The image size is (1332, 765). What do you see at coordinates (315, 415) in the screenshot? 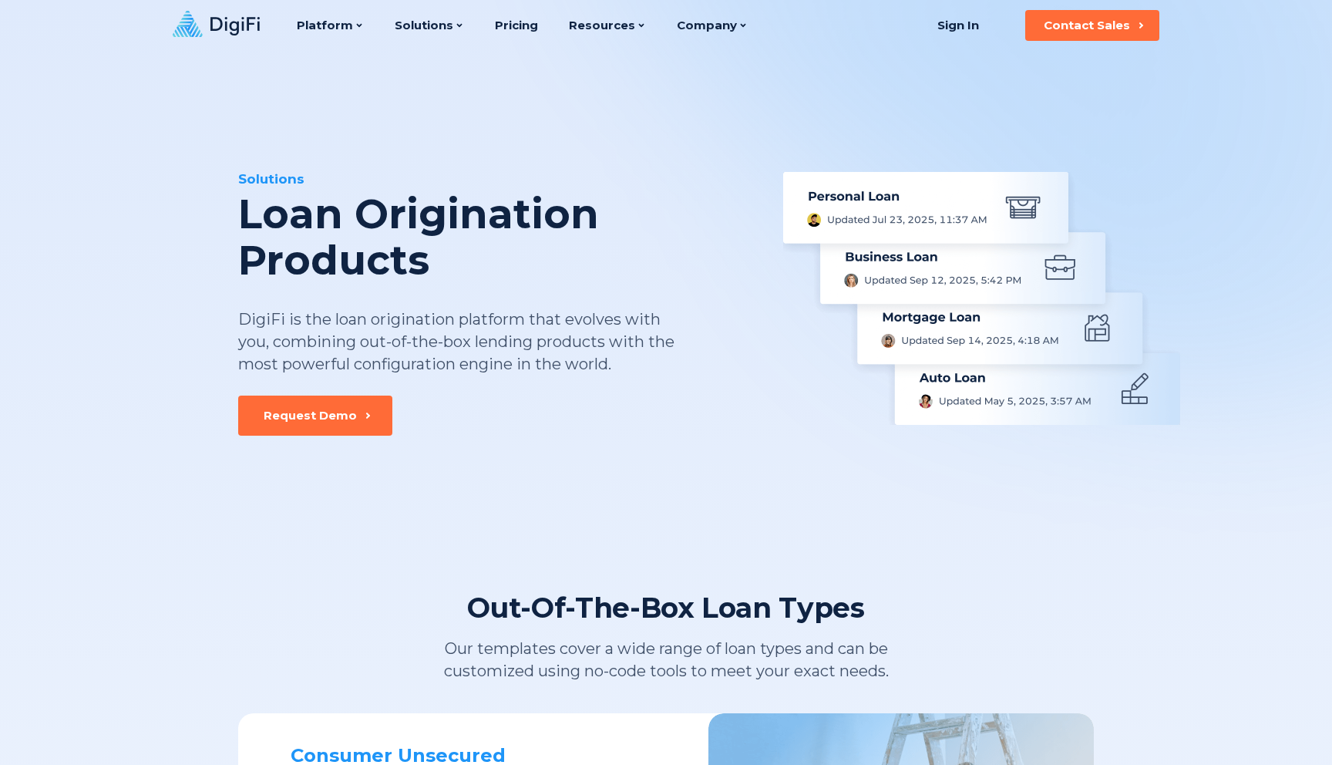
I see `a: Request Demo` at bounding box center [315, 415].